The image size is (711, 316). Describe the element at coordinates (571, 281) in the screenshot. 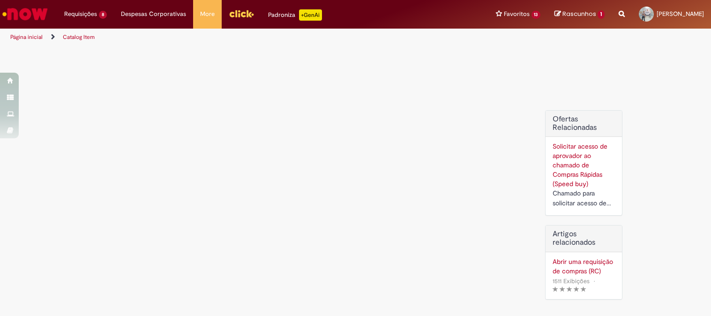

I see `span: 1511 Exibições` at that location.